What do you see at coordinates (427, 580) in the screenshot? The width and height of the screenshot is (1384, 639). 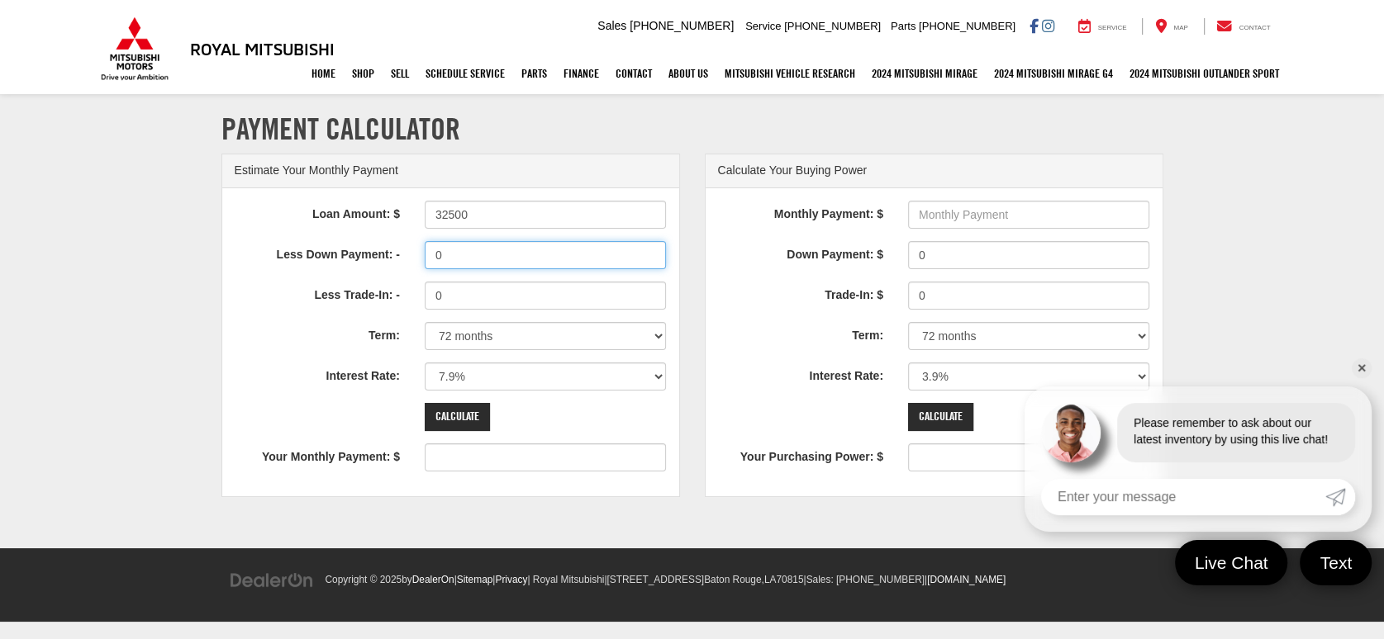 I see `span: by` at bounding box center [427, 580].